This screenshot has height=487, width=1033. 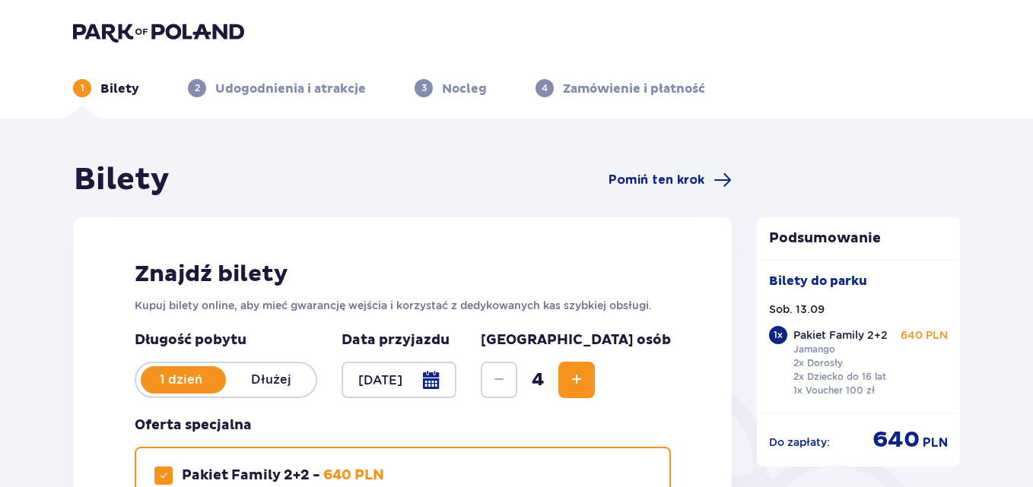 I want to click on h1: Bilety, so click(x=122, y=180).